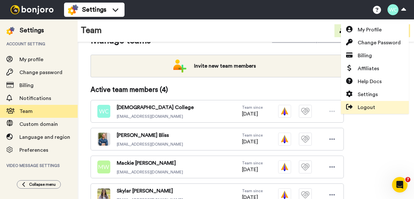 The image size is (414, 199). Describe the element at coordinates (35, 98) in the screenshot. I see `span: Notifications` at that location.